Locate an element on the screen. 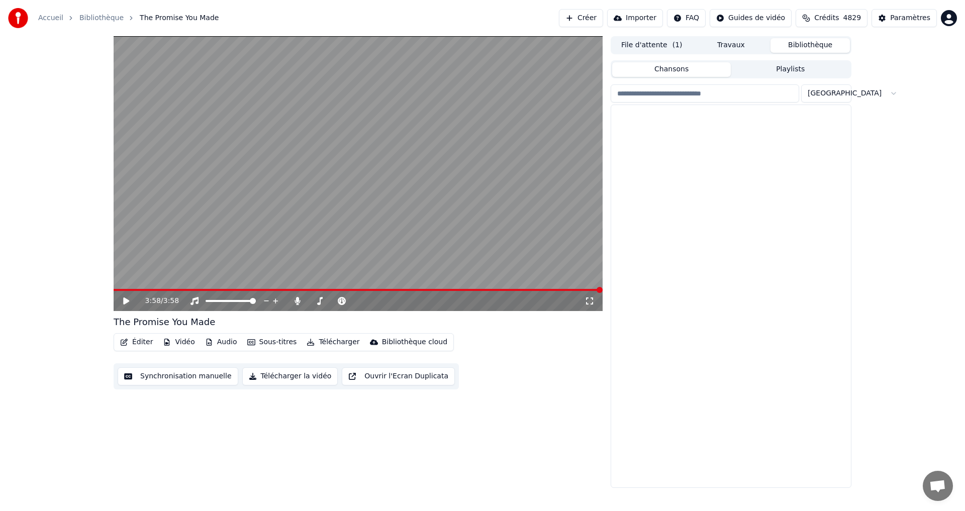 This screenshot has height=511, width=965. div: The Promise You Made is located at coordinates (164, 322).